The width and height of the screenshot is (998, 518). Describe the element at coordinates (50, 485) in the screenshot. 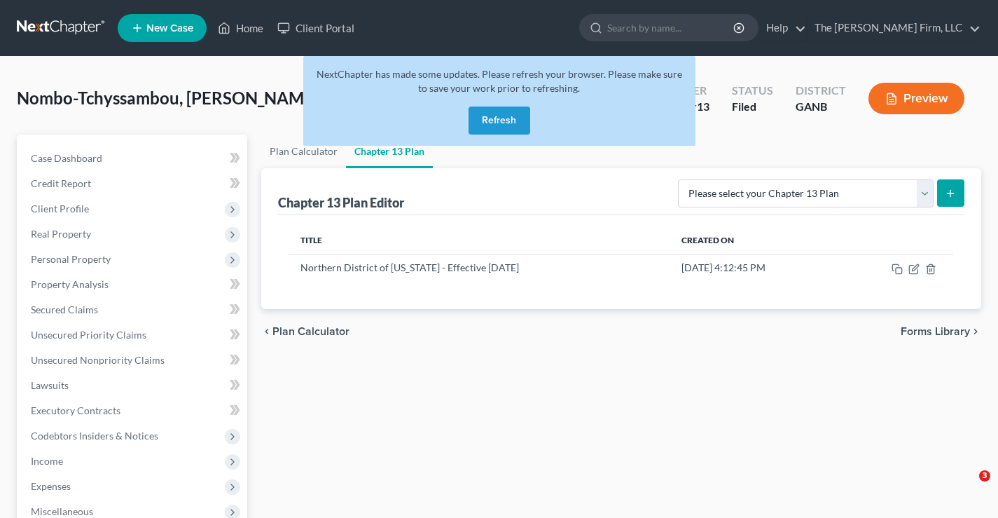

I see `span: Expenses` at that location.